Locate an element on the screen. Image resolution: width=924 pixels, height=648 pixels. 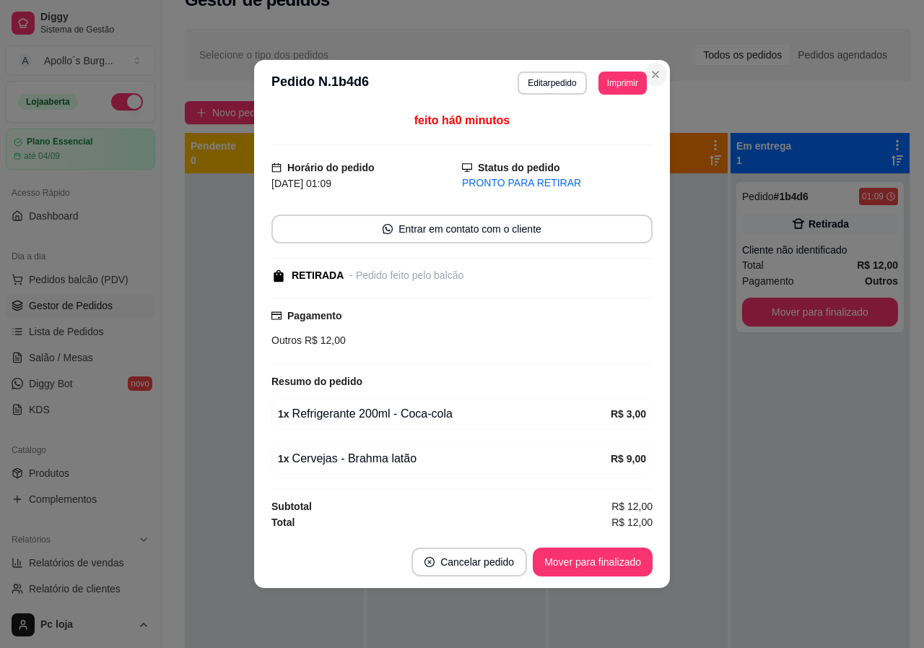
strong: Subtotal is located at coordinates (292, 506).